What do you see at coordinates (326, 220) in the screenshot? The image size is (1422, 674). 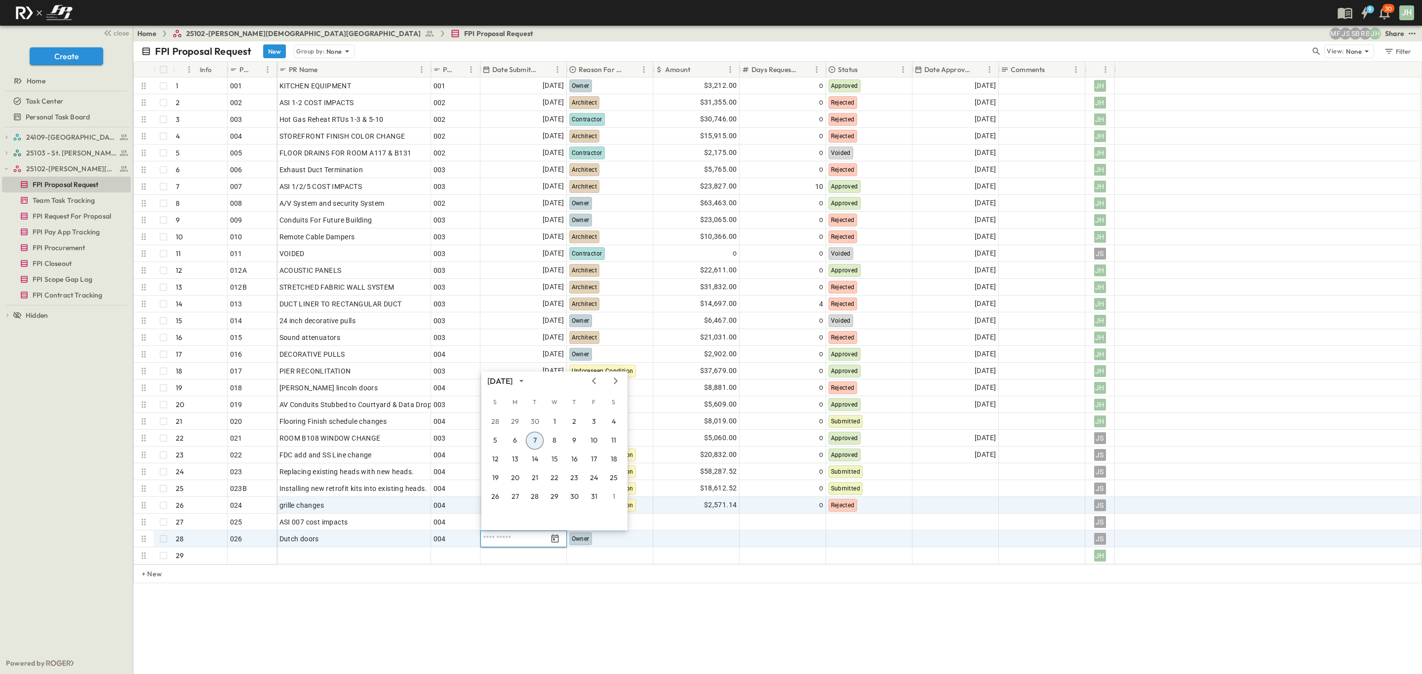 I see `span: Conduits For Future Building` at bounding box center [326, 220].